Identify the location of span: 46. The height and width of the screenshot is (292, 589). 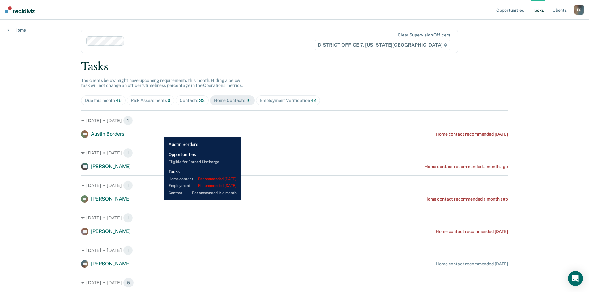
(119, 100).